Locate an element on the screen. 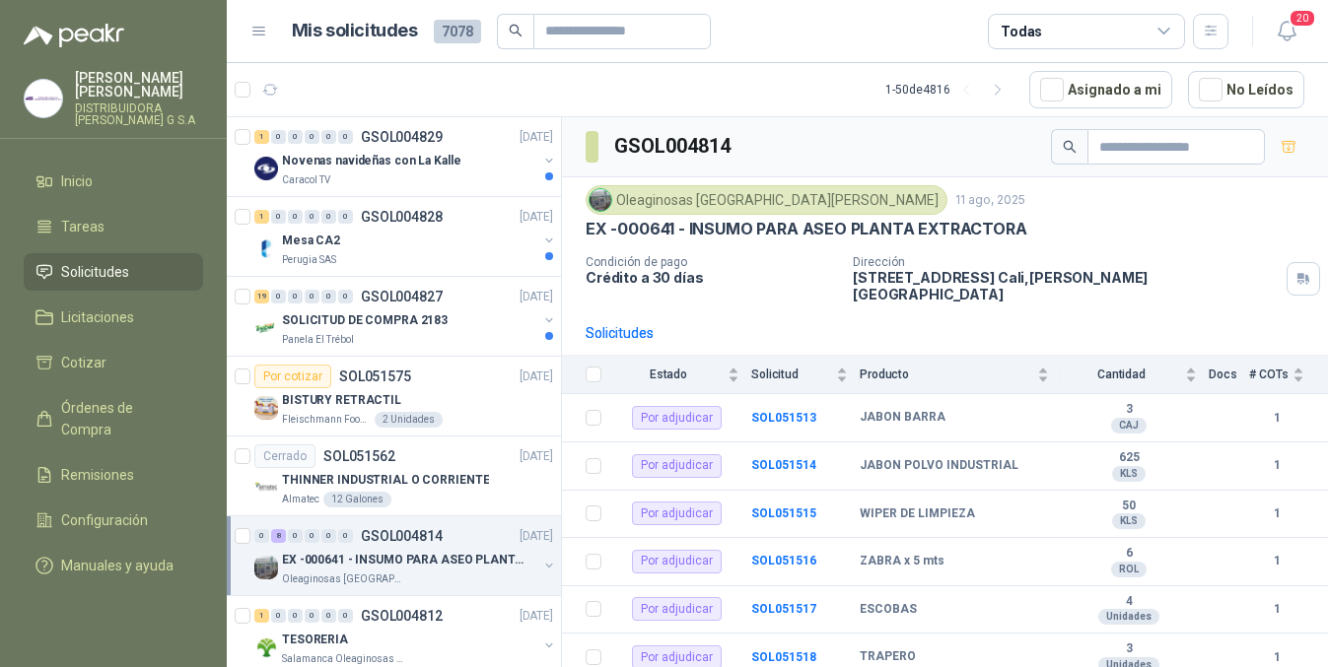  p: GSOL004828 is located at coordinates (401, 217).